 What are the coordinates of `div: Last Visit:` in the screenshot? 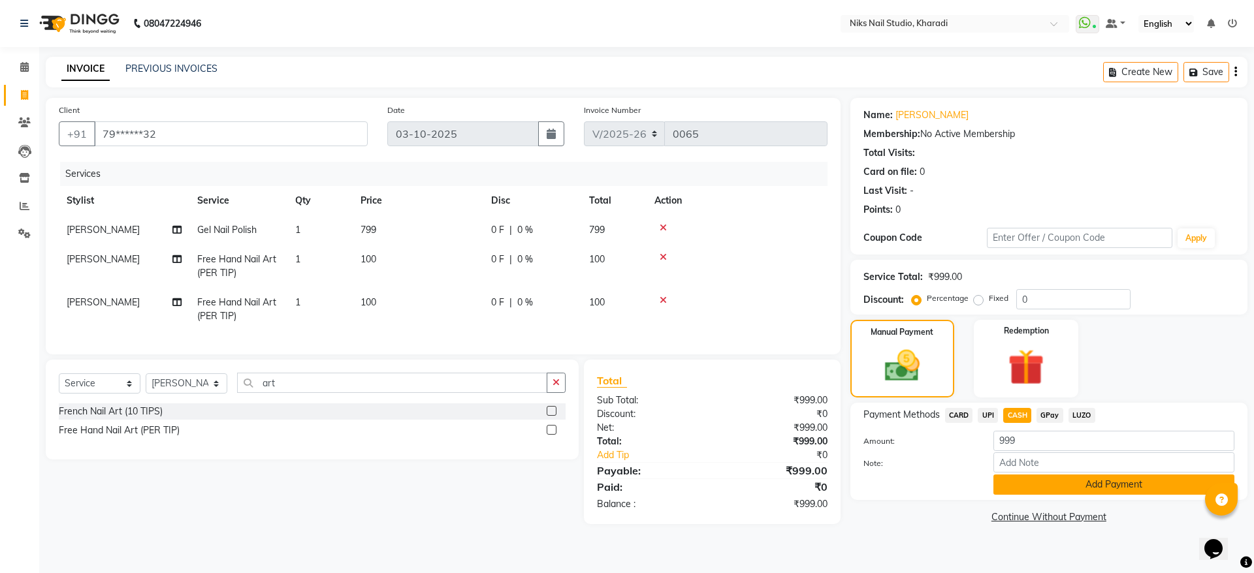 It's located at (885, 191).